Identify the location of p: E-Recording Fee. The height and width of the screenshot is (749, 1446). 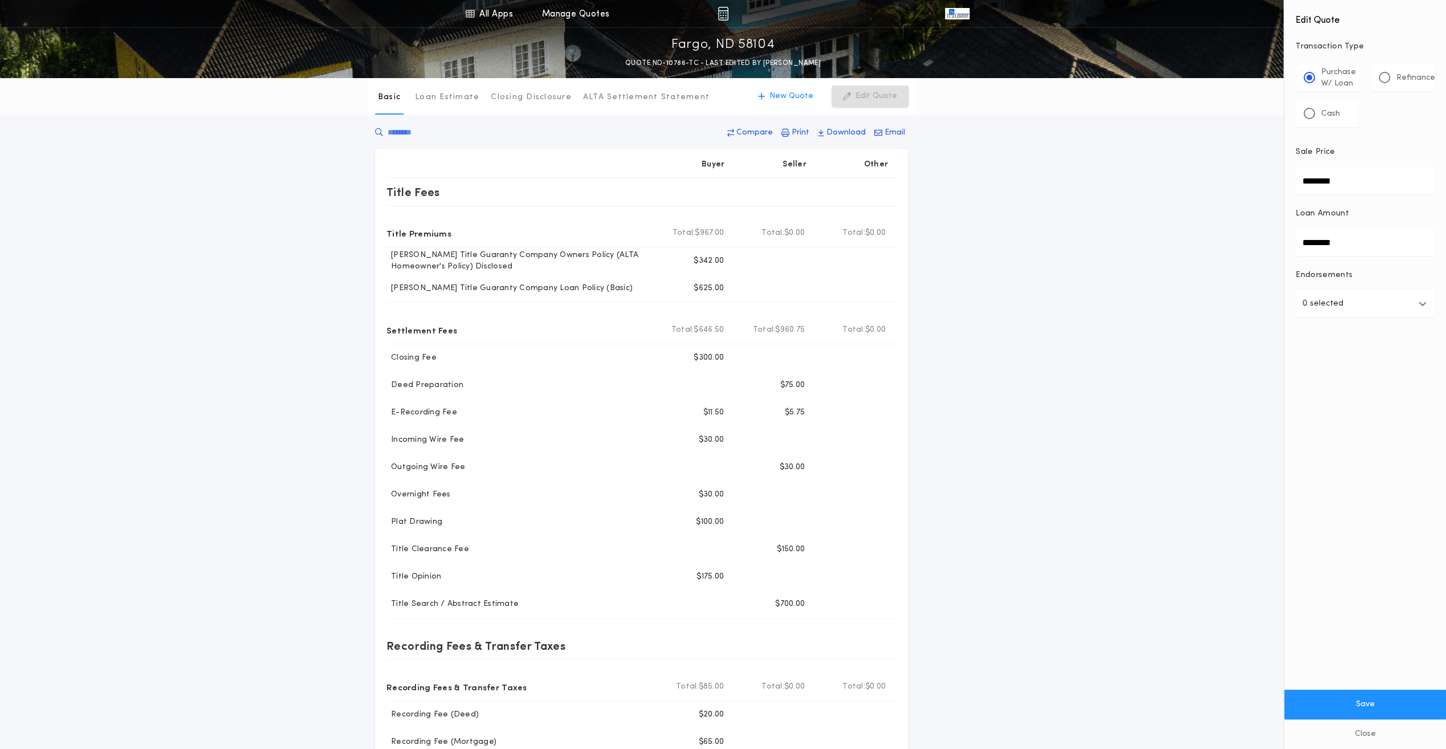
(422, 413).